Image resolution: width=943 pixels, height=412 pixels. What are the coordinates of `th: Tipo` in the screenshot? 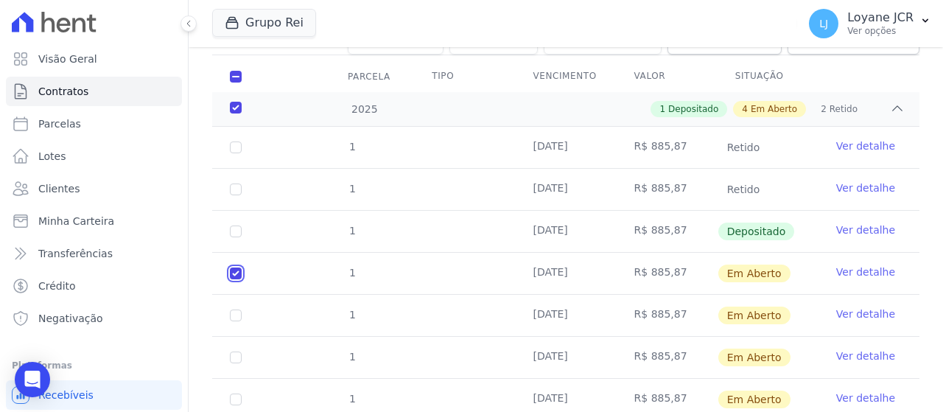 It's located at (464, 77).